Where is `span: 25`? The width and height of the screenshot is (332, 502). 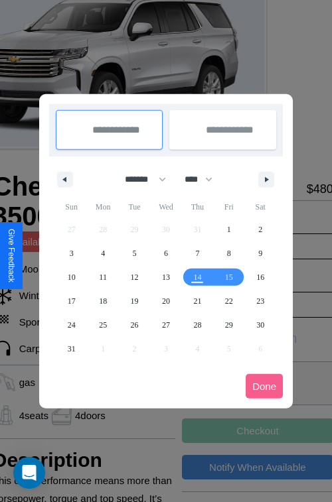
span: 25 is located at coordinates (103, 325).